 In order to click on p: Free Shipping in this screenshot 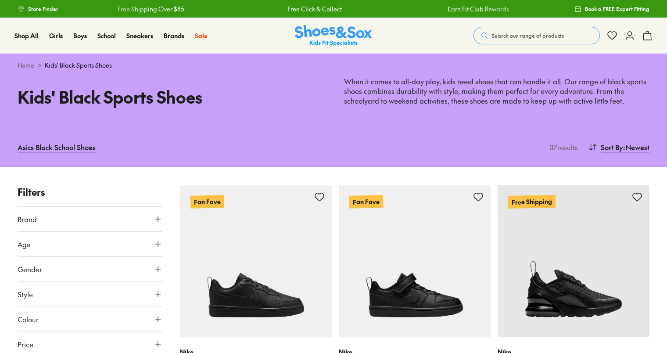, I will do `click(532, 202)`.